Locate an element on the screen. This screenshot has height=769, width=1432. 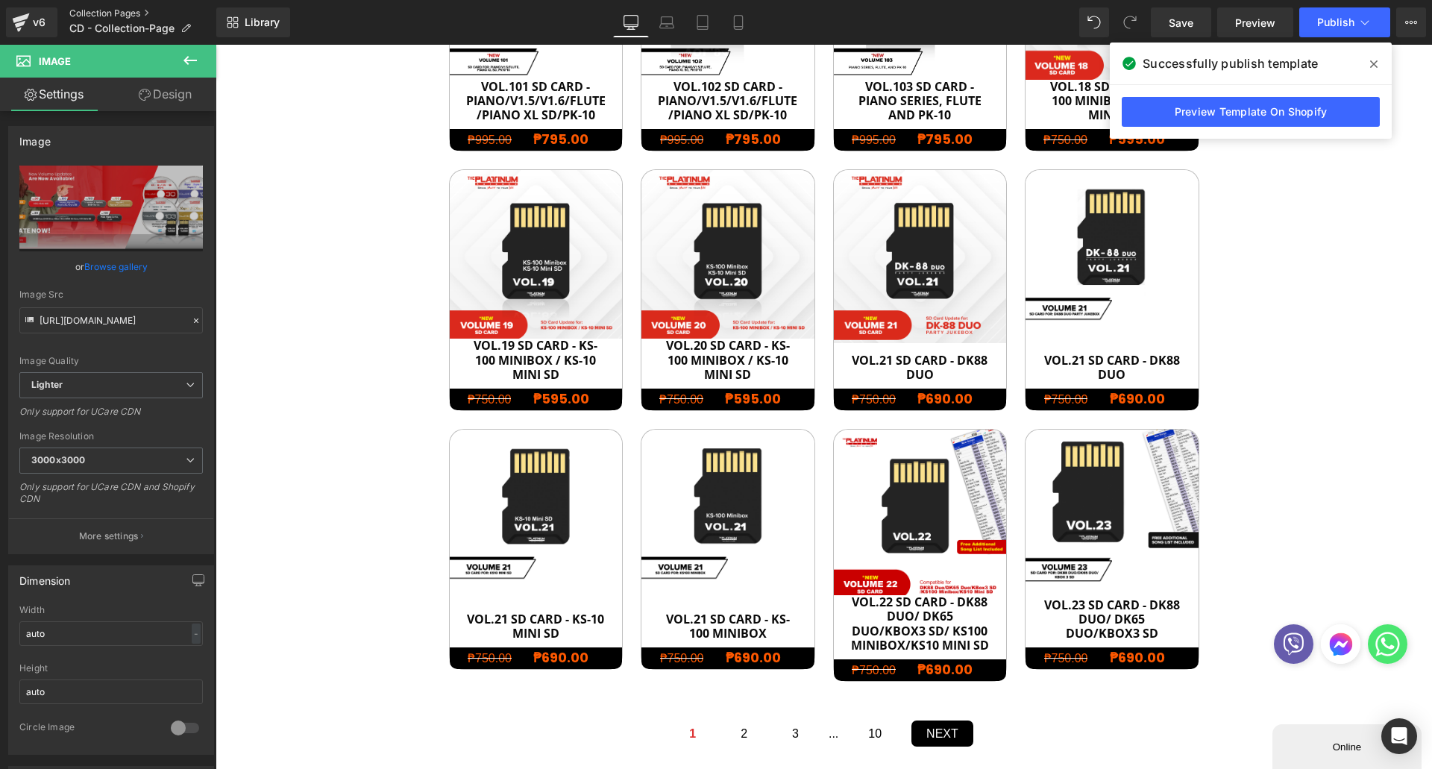
img: Vol.19 SD Card - KS-100 Minibox / KS-10 Mini SD is located at coordinates (321, 212).